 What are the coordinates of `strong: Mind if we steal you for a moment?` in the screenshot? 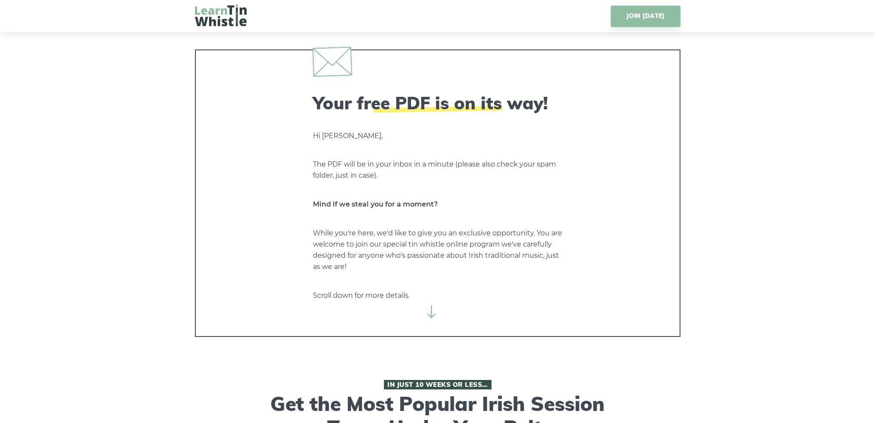 It's located at (375, 204).